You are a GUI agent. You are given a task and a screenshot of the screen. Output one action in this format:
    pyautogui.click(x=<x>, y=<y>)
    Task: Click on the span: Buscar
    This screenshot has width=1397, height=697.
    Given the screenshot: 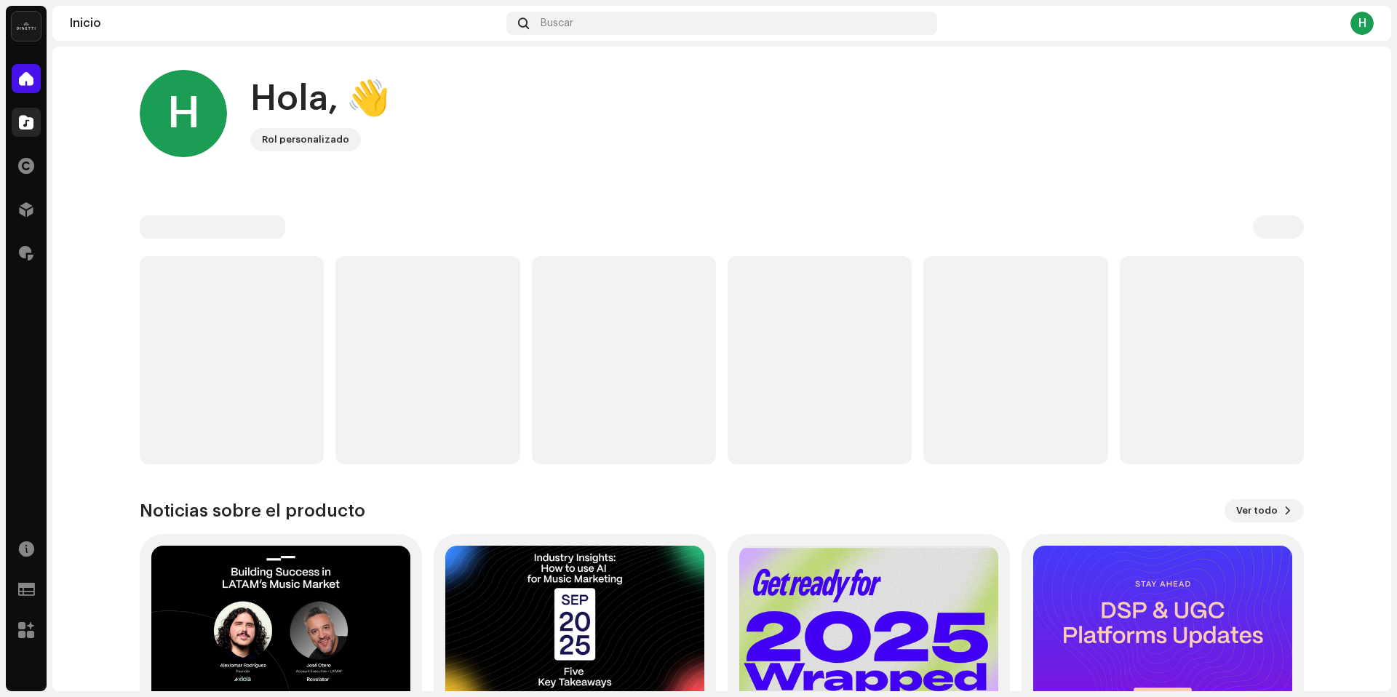 What is the action you would take?
    pyautogui.click(x=557, y=23)
    